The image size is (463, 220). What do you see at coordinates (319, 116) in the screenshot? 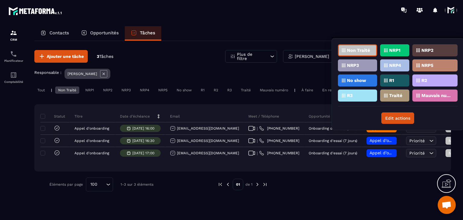
I see `p: Opportunité` at bounding box center [319, 116].